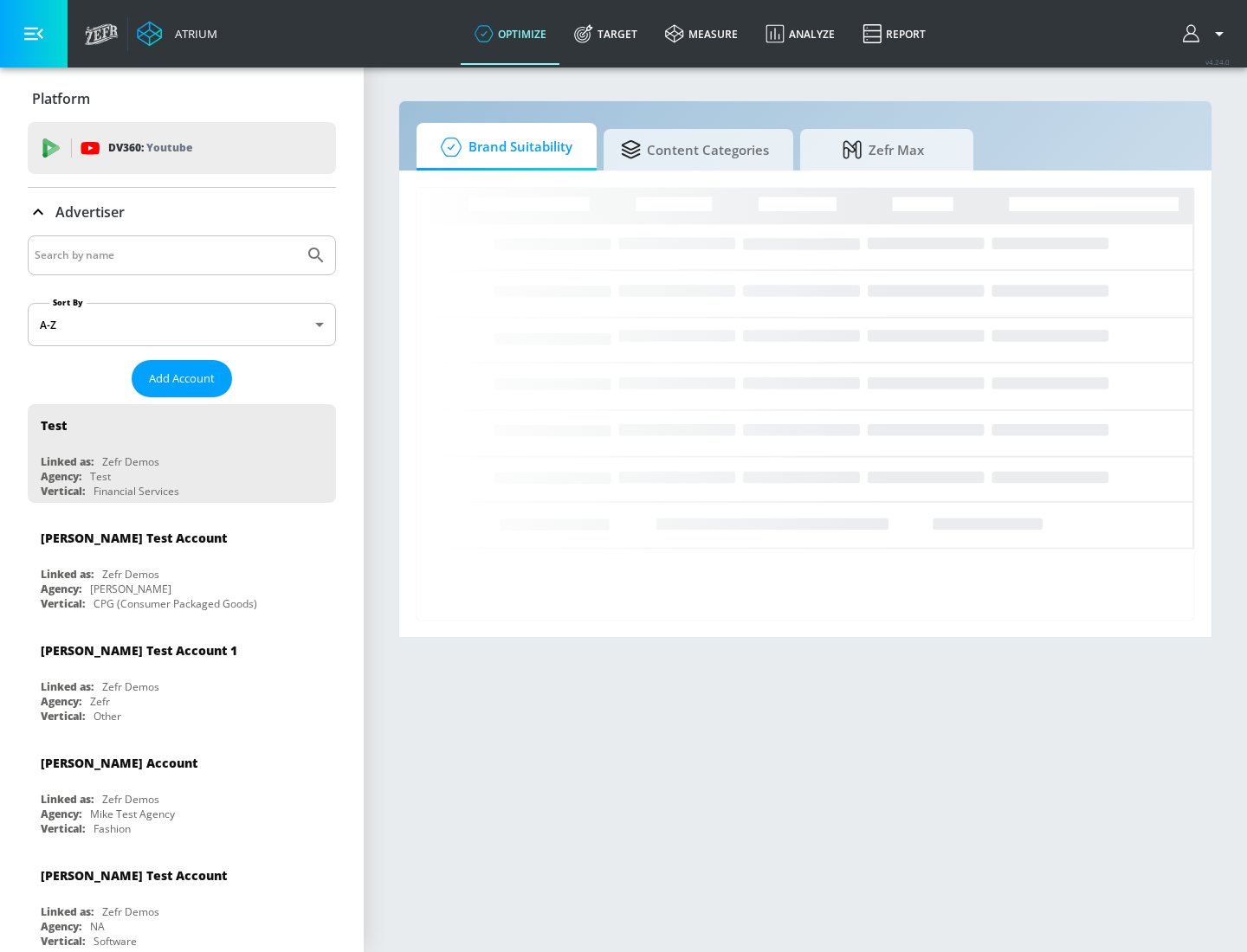 The height and width of the screenshot is (952, 1247). Describe the element at coordinates (150, 148) in the screenshot. I see `p: DV360:` at that location.